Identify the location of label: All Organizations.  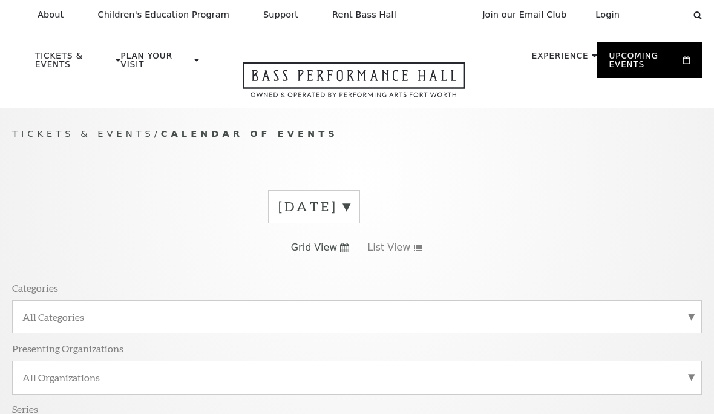
(357, 377).